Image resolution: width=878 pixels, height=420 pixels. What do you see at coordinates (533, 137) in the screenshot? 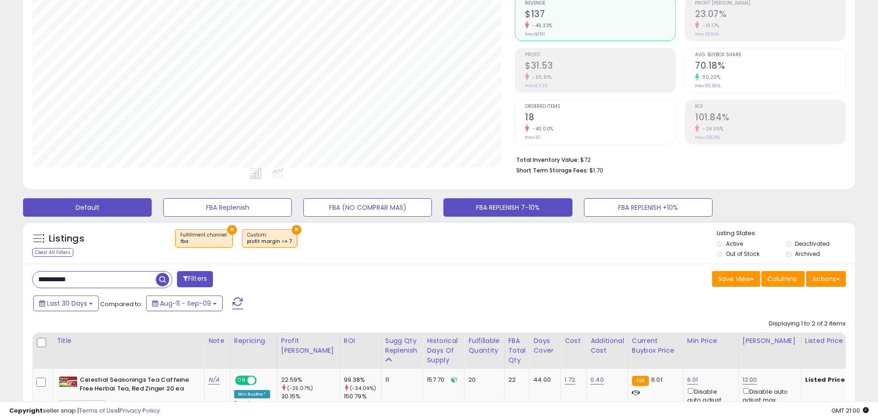
I see `small: Prev: 30` at bounding box center [533, 137].